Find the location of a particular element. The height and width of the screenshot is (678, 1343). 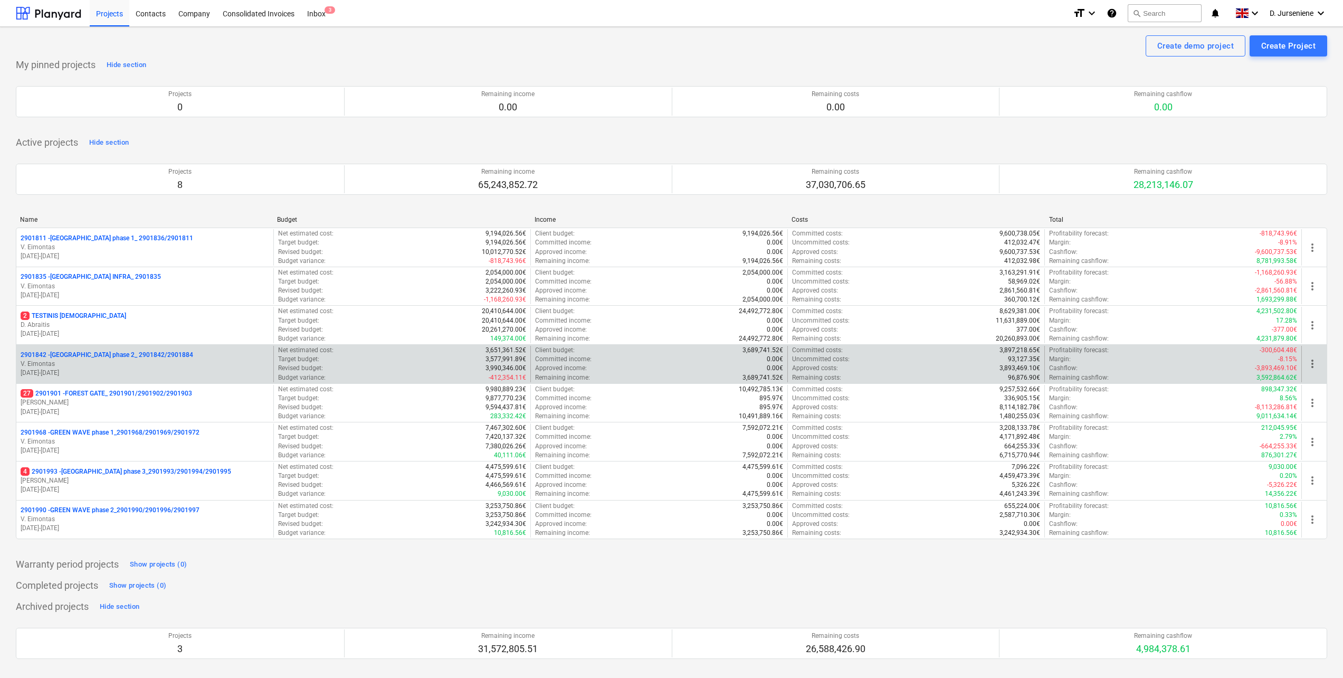

p: 2,861,560.81€ is located at coordinates (1020, 290).